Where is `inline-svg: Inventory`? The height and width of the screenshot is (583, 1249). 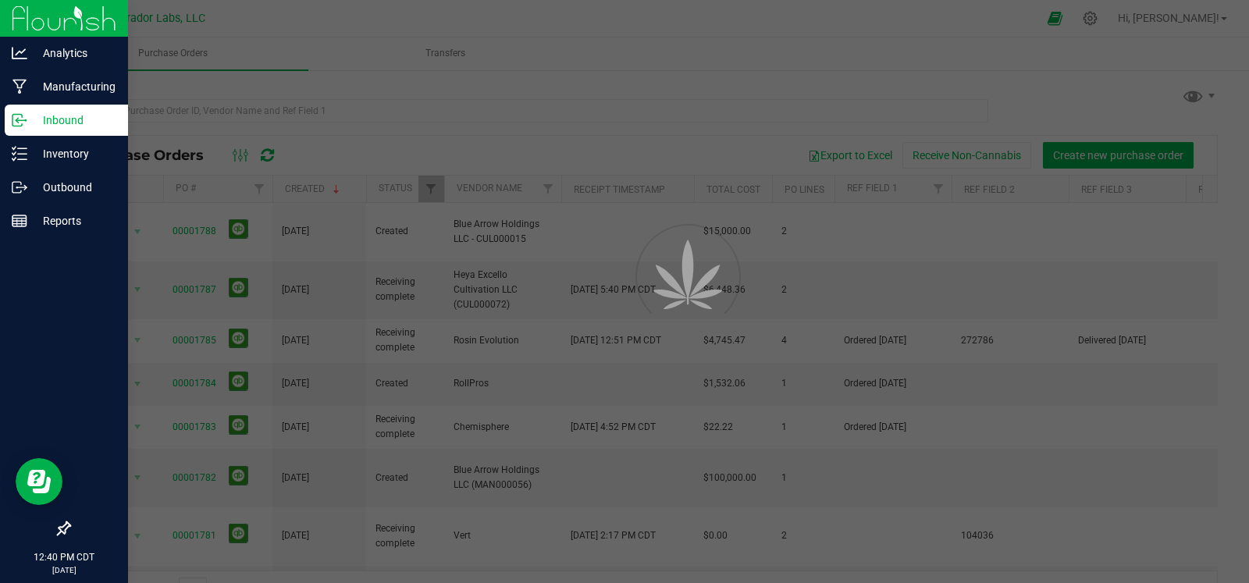
inline-svg: Inventory is located at coordinates (20, 154).